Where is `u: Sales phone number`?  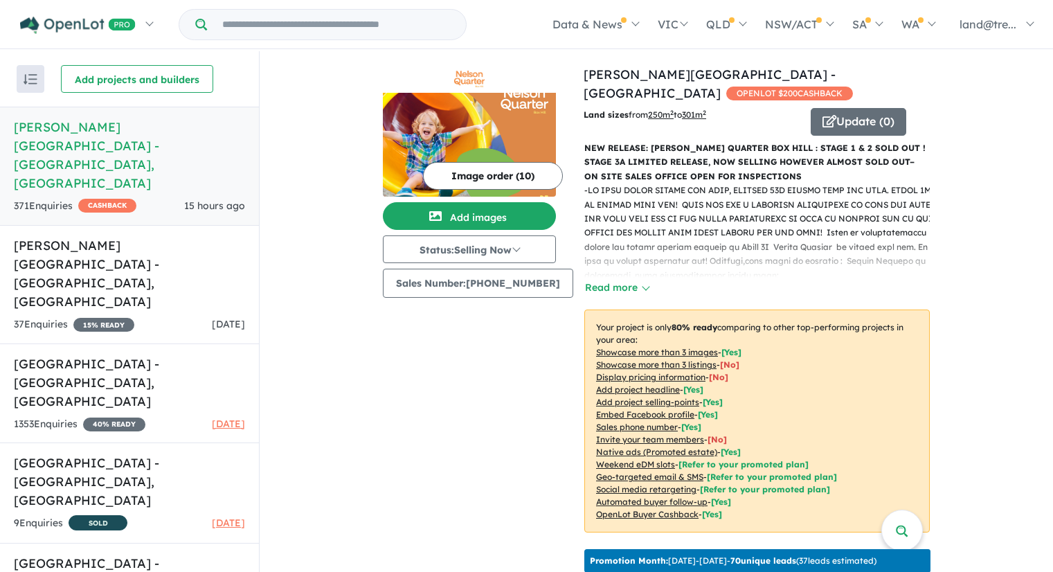 u: Sales phone number is located at coordinates (637, 426).